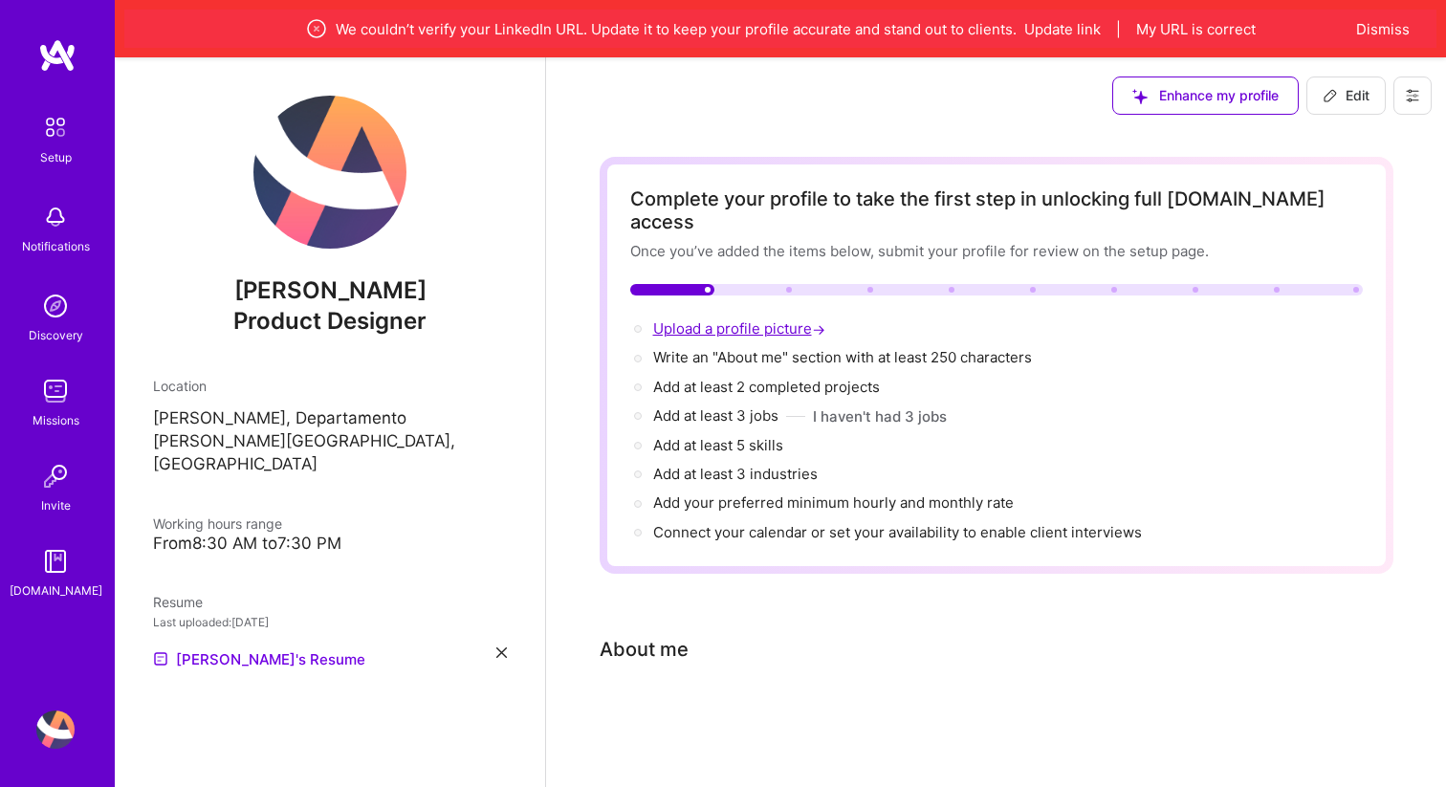 Image resolution: width=1446 pixels, height=787 pixels. What do you see at coordinates (55, 127) in the screenshot?
I see `img: setup` at bounding box center [55, 127].